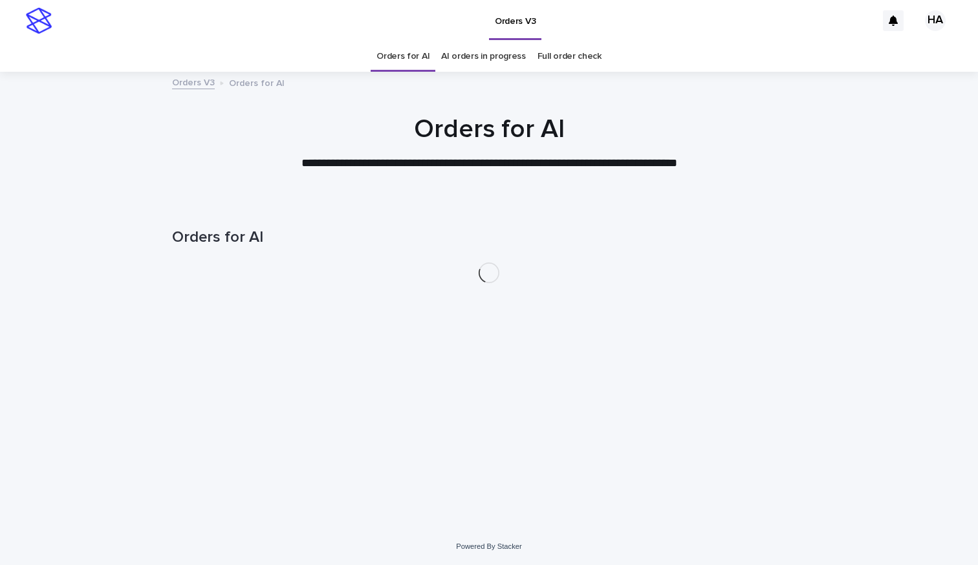 This screenshot has width=978, height=565. Describe the element at coordinates (403, 56) in the screenshot. I see `a: Orders for AI` at that location.